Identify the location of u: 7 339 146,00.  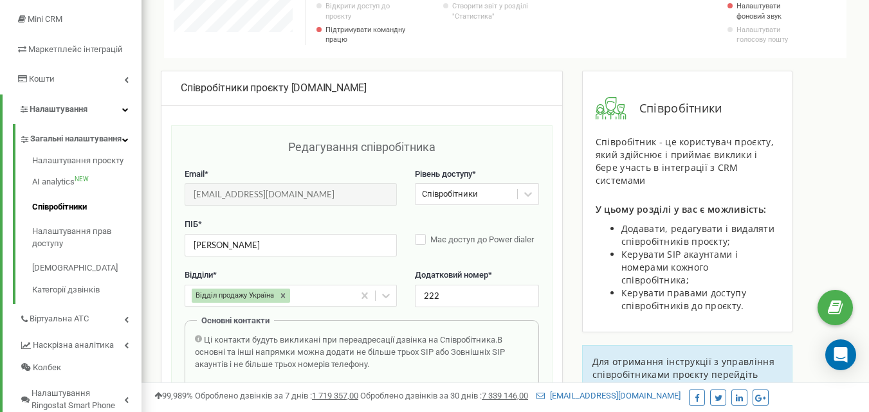
(505, 396).